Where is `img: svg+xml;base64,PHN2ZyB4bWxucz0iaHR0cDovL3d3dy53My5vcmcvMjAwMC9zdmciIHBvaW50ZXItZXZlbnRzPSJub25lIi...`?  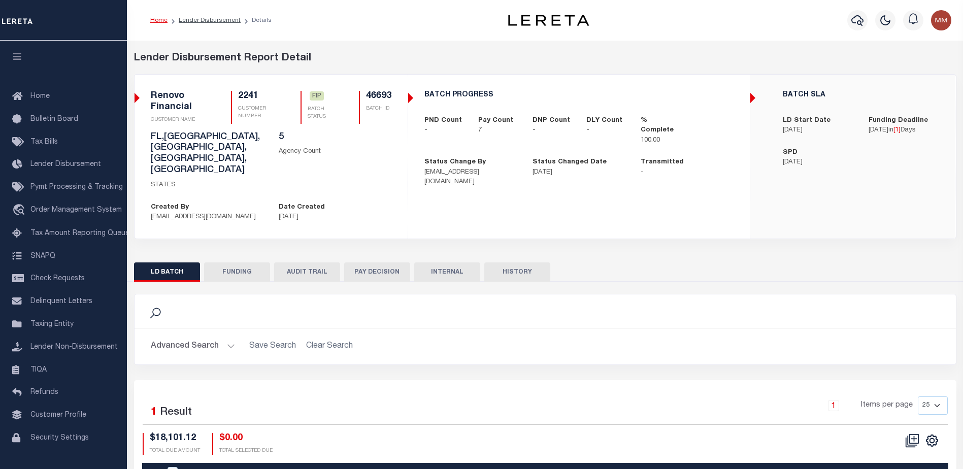 img: svg+xml;base64,PHN2ZyB4bWxucz0iaHR0cDovL3d3dy53My5vcmcvMjAwMC9zdmciIHBvaW50ZXItZXZlbnRzPSJub25lIi... is located at coordinates (942, 20).